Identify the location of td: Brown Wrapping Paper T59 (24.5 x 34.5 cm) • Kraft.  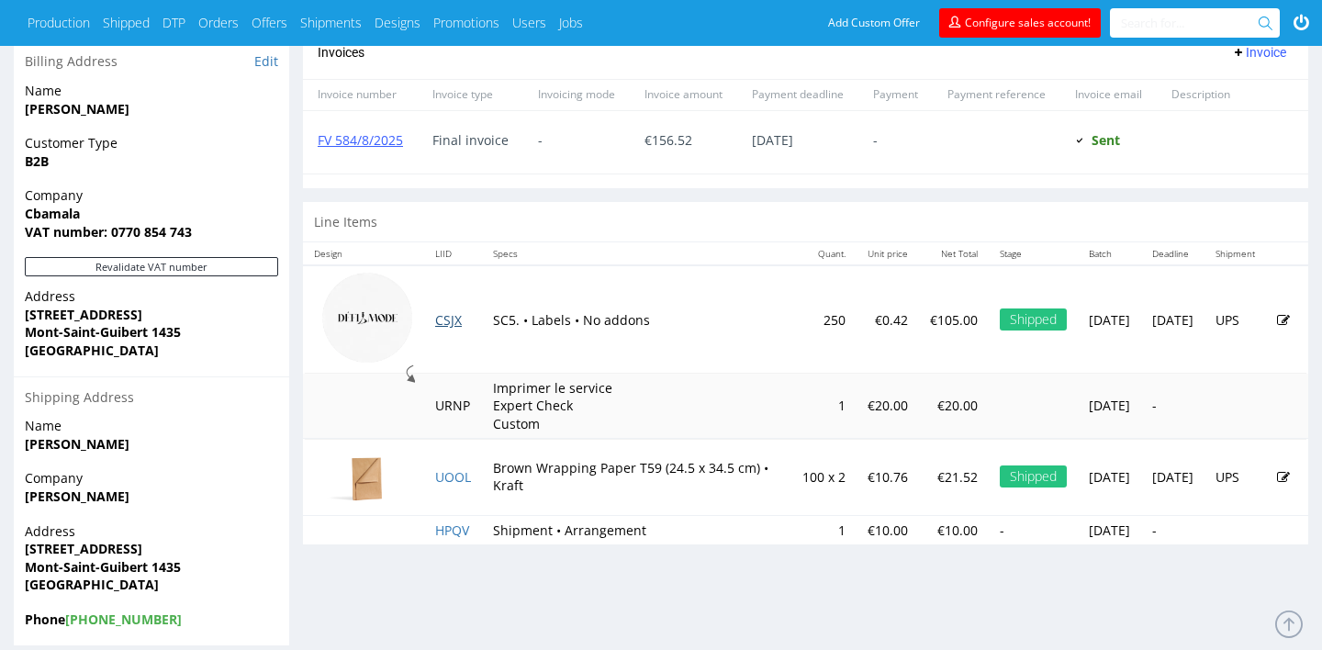
(636, 477).